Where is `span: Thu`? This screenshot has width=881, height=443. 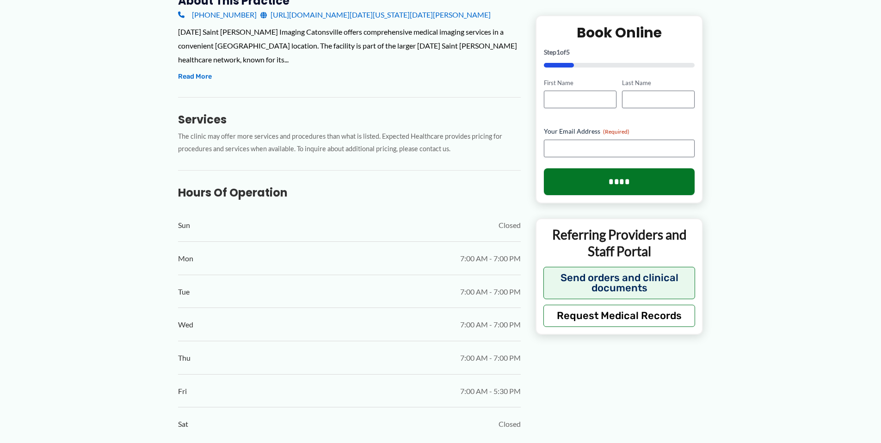
span: Thu is located at coordinates (184, 358).